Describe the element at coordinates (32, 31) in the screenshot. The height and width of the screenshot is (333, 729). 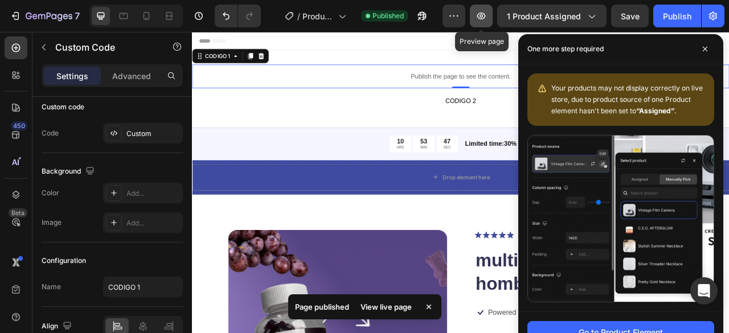
I see `div: CODIGO 1` at that location.